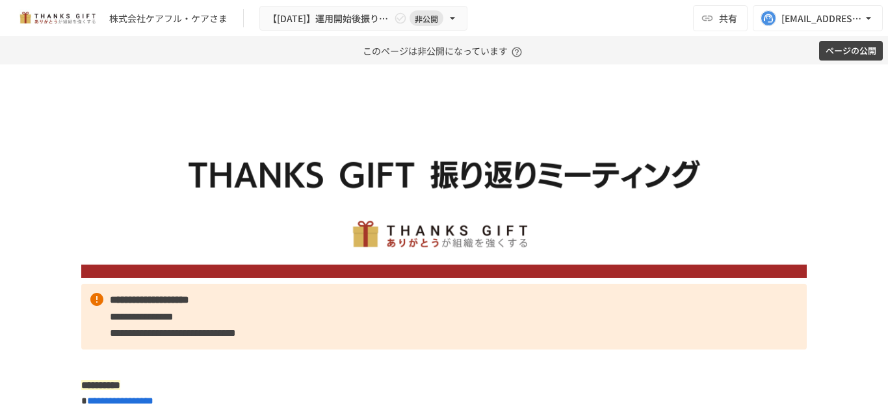 This screenshot has height=412, width=888. I want to click on span: 共有, so click(728, 18).